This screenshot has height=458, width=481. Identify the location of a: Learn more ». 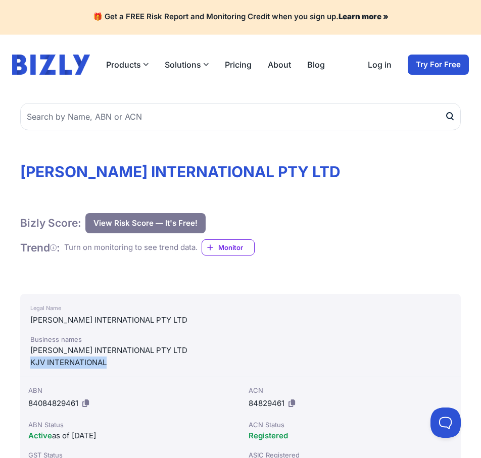
(363, 16).